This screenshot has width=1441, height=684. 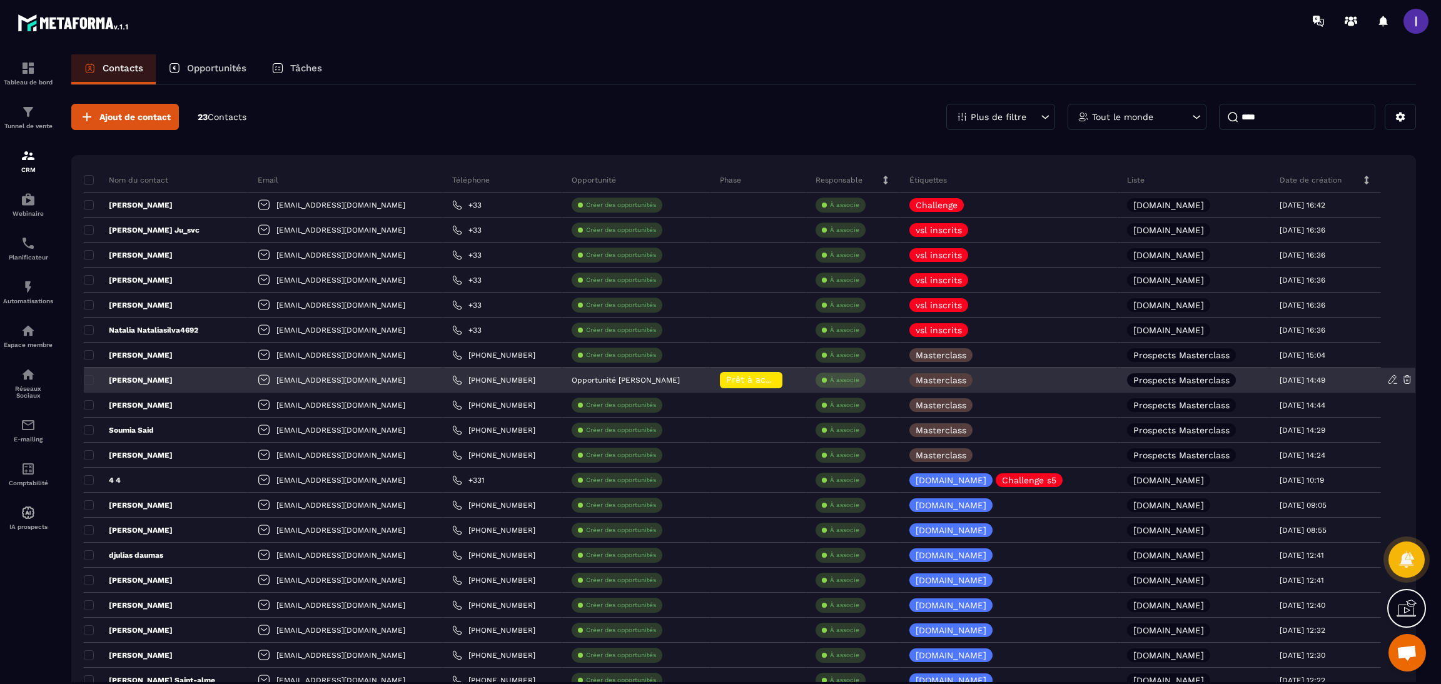 What do you see at coordinates (135, 117) in the screenshot?
I see `span: Ajout de contact` at bounding box center [135, 117].